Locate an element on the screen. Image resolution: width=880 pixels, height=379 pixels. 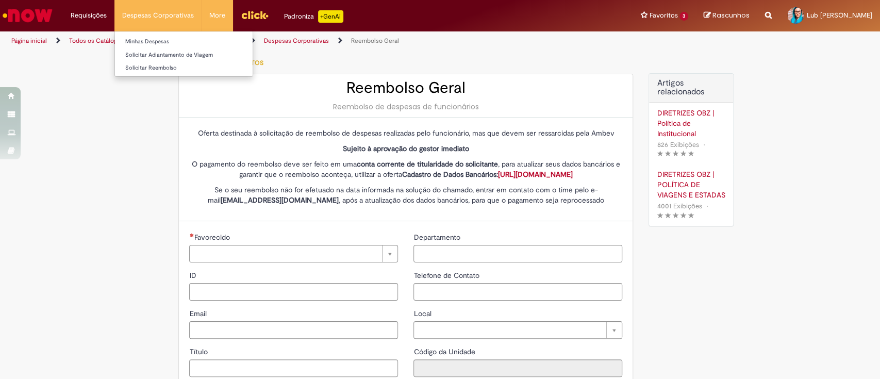
span: Necessários - Favorecido is located at coordinates (212, 237).